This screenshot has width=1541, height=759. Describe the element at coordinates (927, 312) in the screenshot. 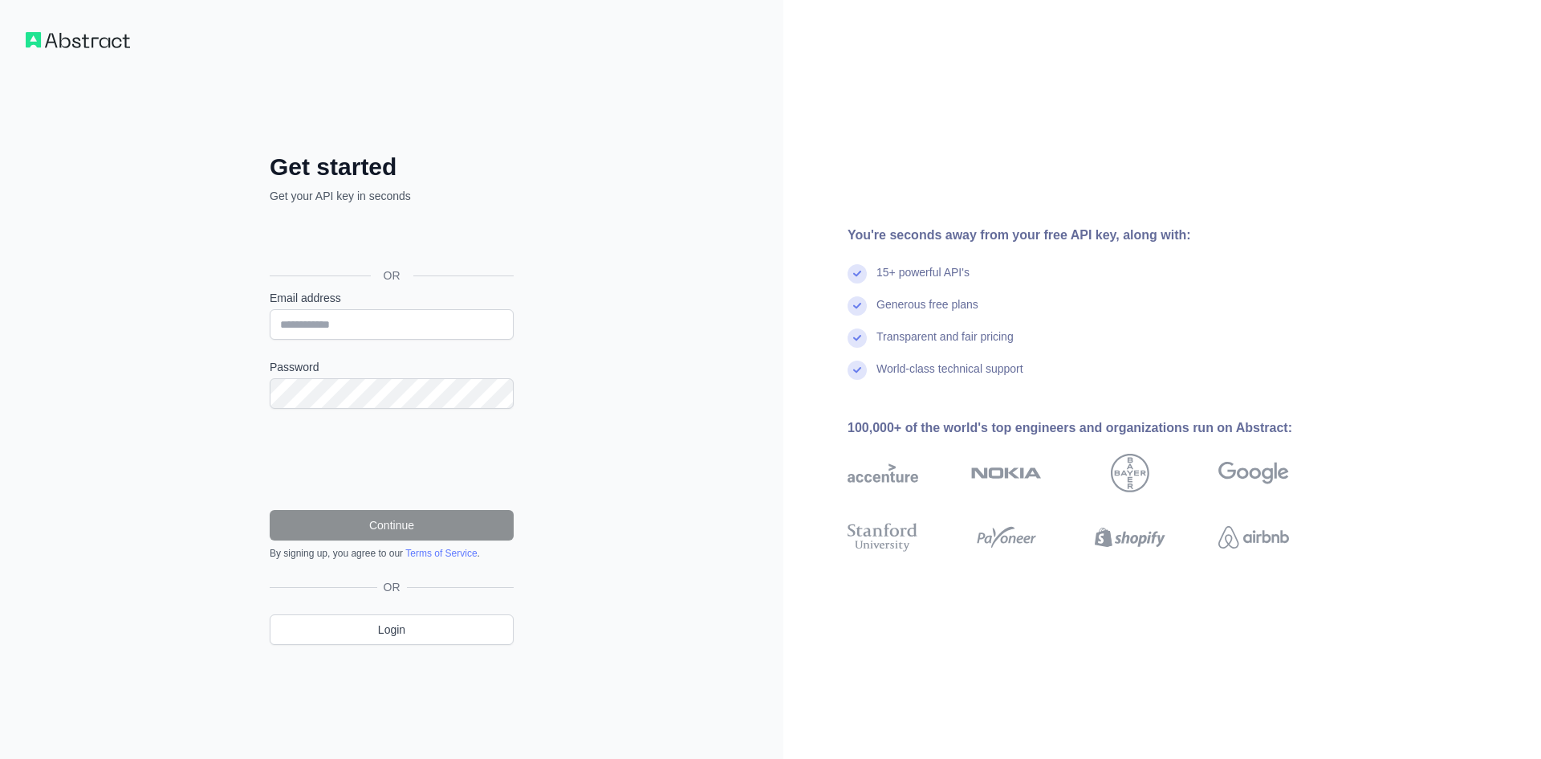

I see `div: Generous free plans` at that location.